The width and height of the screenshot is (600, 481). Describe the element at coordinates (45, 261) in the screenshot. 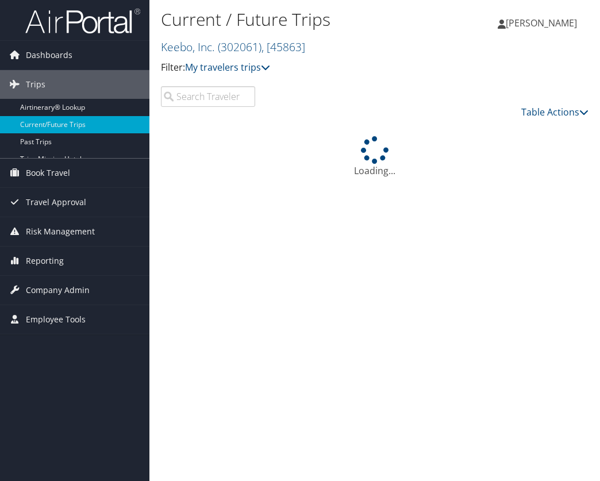

I see `span: Reporting` at that location.